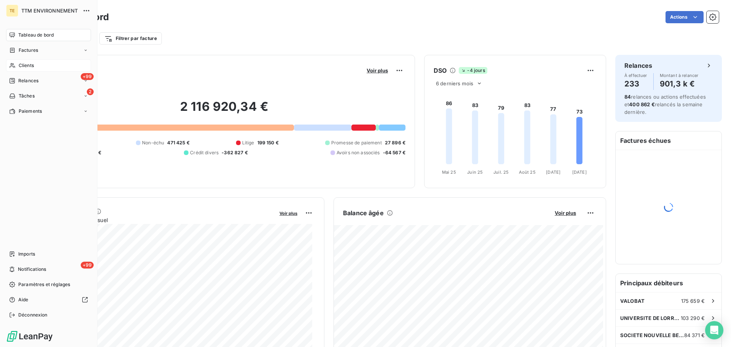 The width and height of the screenshot is (731, 347). What do you see at coordinates (44, 284) in the screenshot?
I see `span: Paramètres et réglages` at bounding box center [44, 284].